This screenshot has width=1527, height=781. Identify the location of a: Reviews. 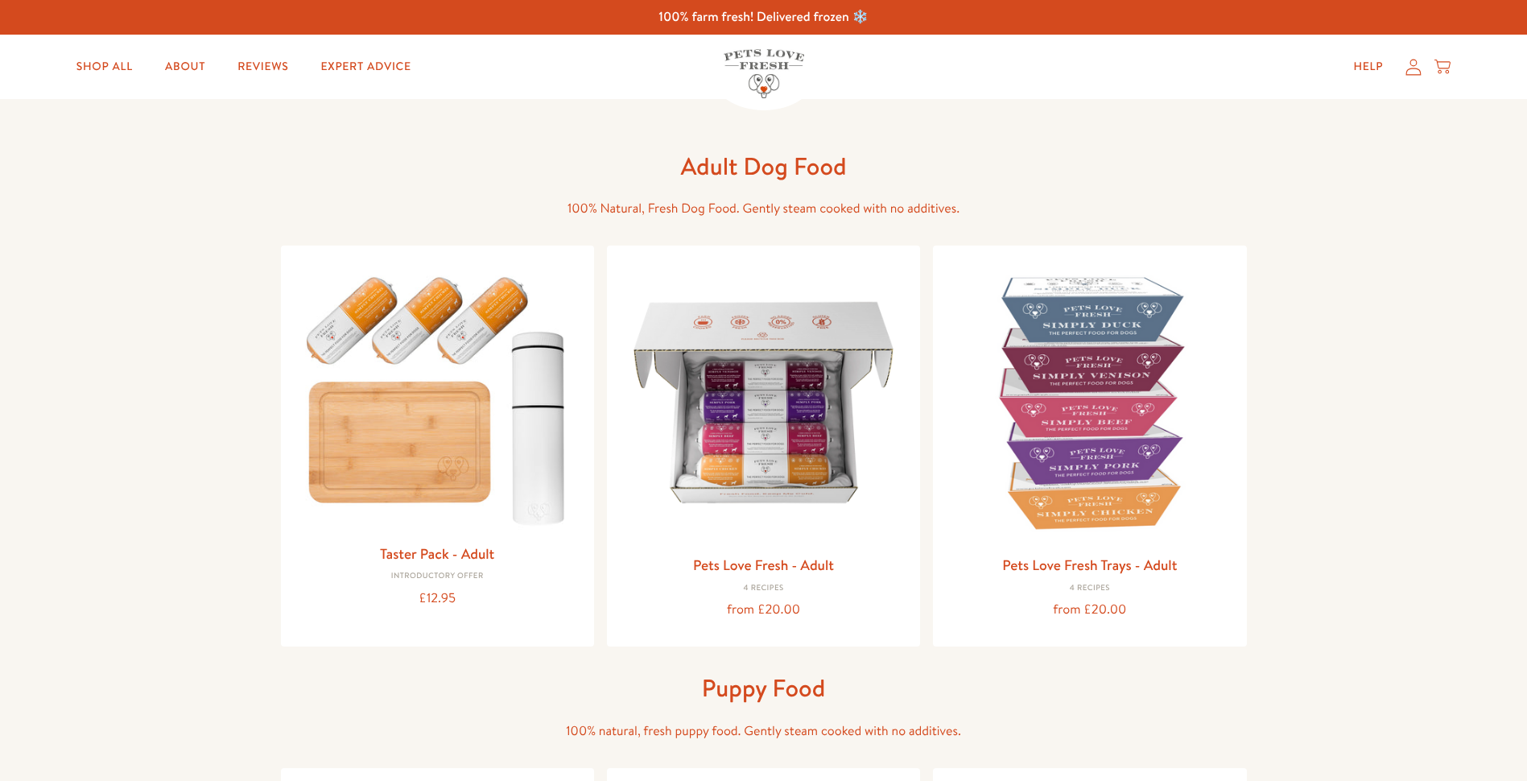
(262, 67).